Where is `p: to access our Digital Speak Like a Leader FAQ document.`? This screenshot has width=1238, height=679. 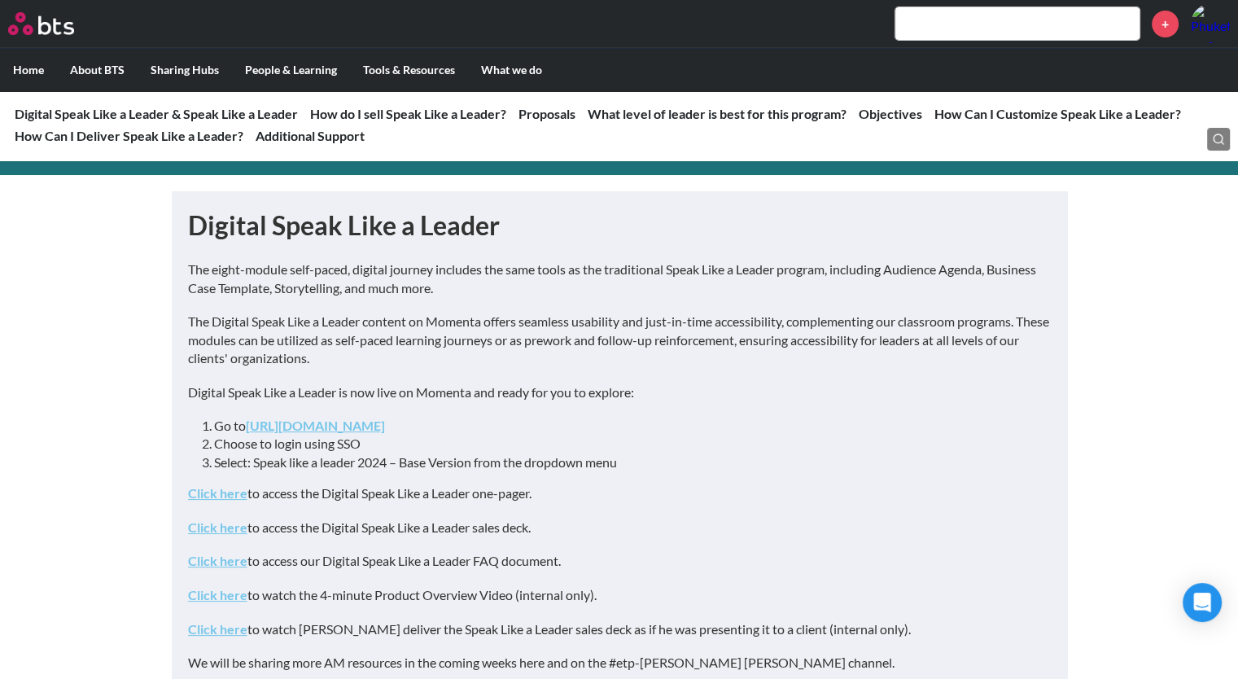 p: to access our Digital Speak Like a Leader FAQ document. is located at coordinates (620, 561).